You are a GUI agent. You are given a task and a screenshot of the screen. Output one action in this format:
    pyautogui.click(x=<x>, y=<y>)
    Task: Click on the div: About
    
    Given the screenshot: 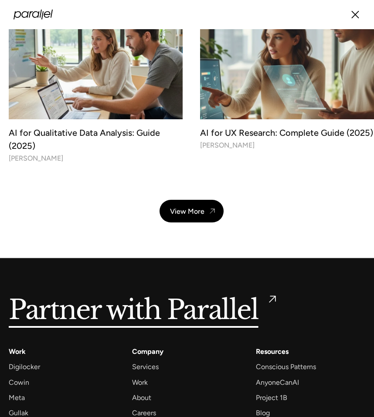 What is the action you would take?
    pyautogui.click(x=142, y=398)
    